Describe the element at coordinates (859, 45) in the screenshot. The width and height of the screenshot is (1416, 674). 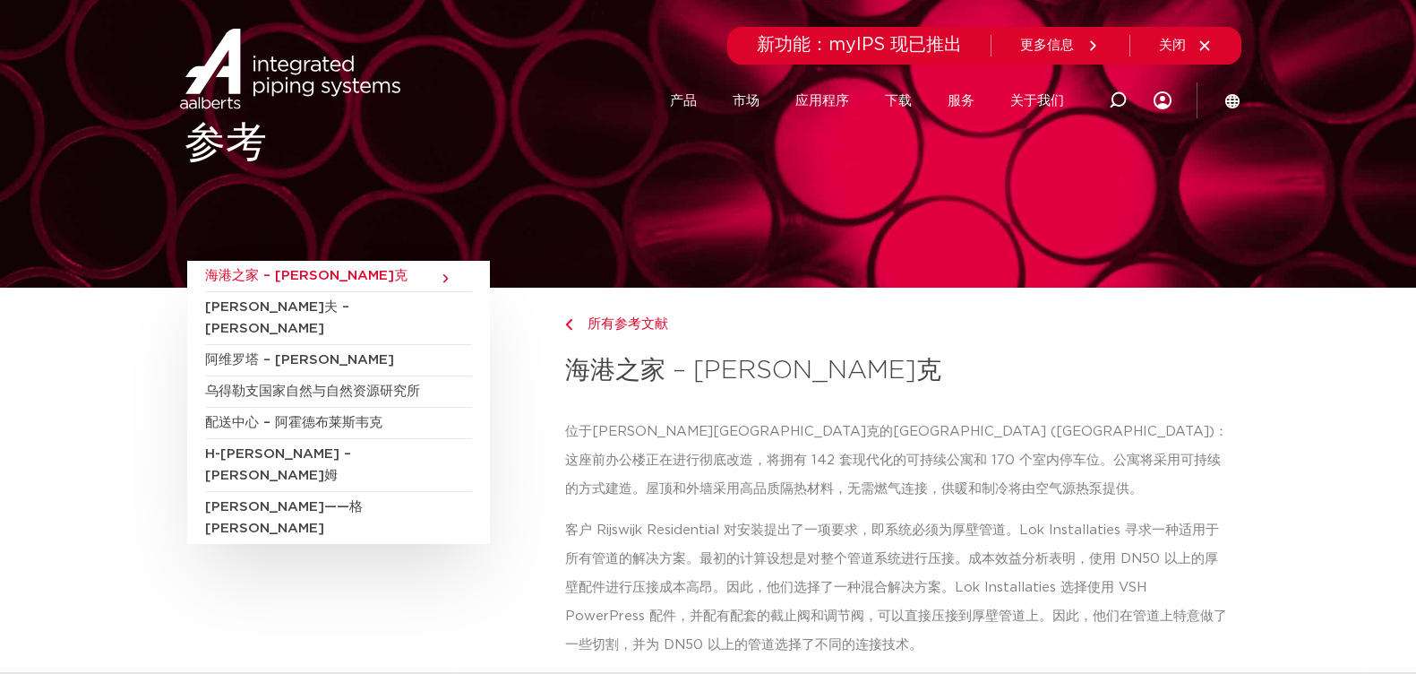
I see `font: 新功能：myIPS 现已推出` at that location.